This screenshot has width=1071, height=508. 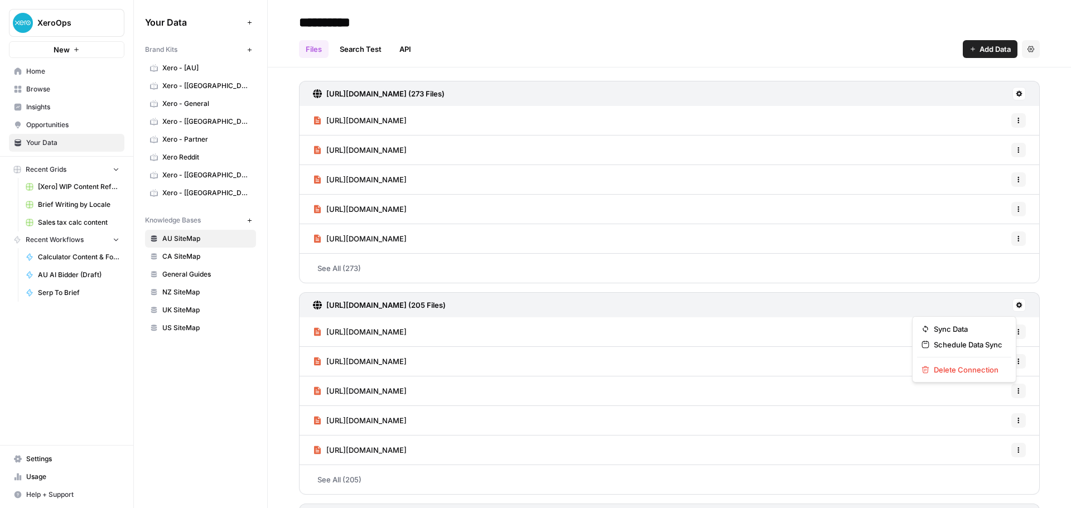 What do you see at coordinates (79, 293) in the screenshot?
I see `span: Serp To Brief` at bounding box center [79, 293].